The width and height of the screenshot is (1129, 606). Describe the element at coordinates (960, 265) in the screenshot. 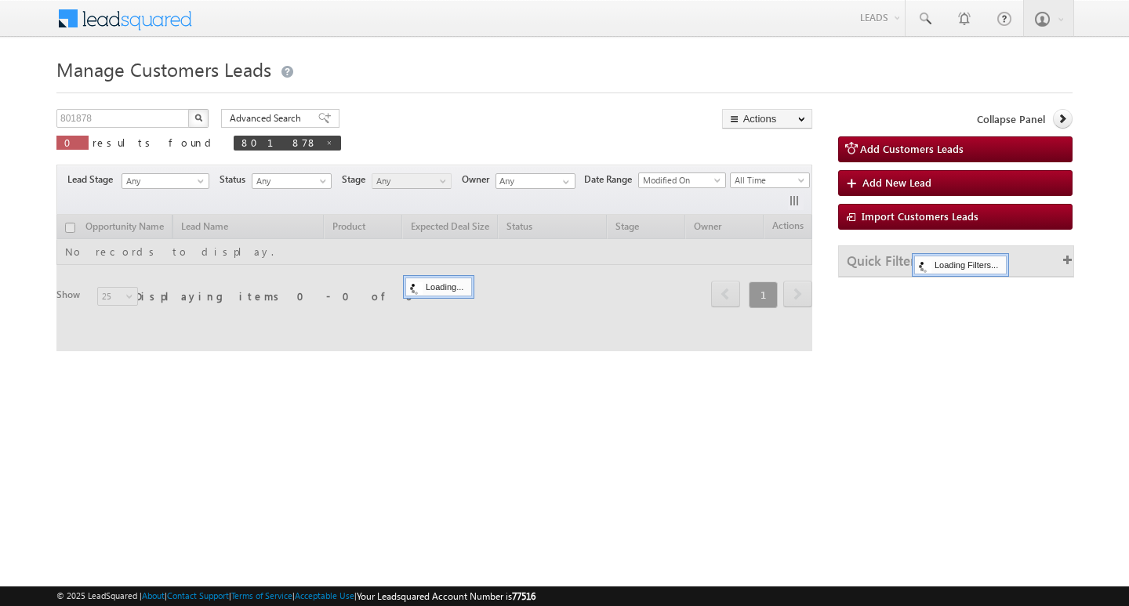

I see `div: Loading Filters...` at that location.